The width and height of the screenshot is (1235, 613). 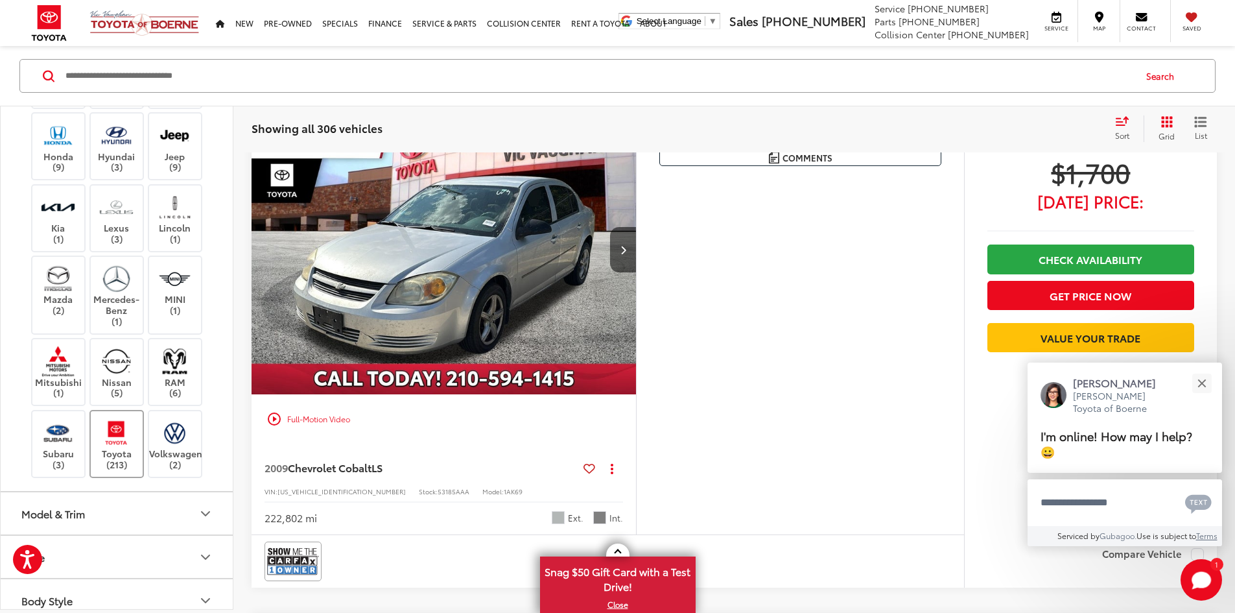 What do you see at coordinates (677, 21) in the screenshot?
I see `a: Select Language​` at bounding box center [677, 21].